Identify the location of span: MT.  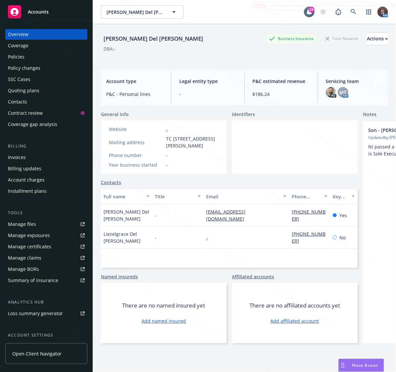
(343, 92).